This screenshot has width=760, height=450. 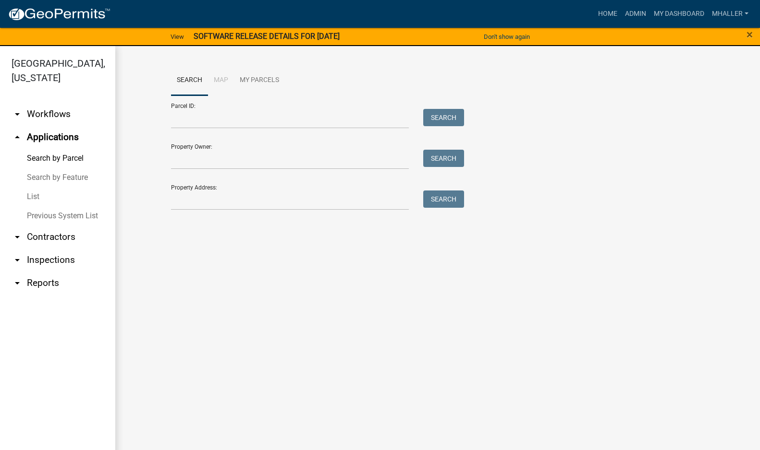 What do you see at coordinates (189, 81) in the screenshot?
I see `a: Search` at bounding box center [189, 81].